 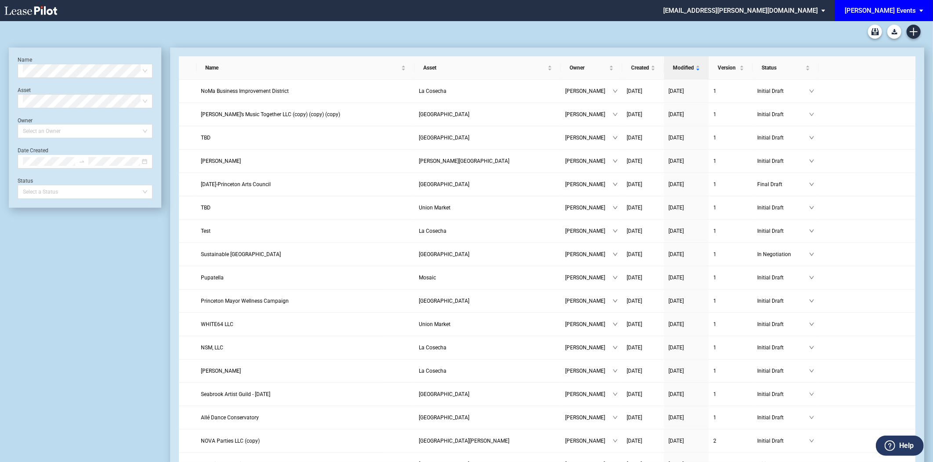 What do you see at coordinates (895, 32) in the screenshot?
I see `a: Download Blank Form` at bounding box center [895, 32].